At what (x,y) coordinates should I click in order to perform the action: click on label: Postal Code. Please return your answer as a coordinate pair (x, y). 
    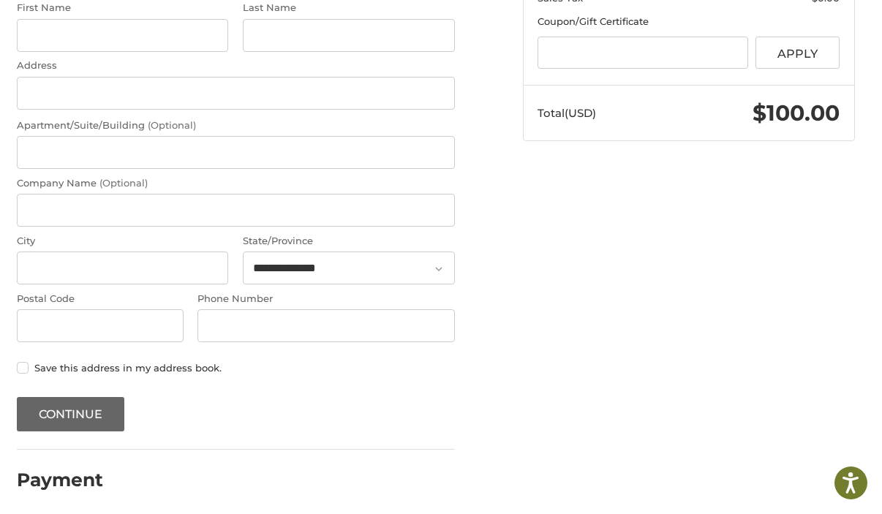
    Looking at the image, I should click on (100, 299).